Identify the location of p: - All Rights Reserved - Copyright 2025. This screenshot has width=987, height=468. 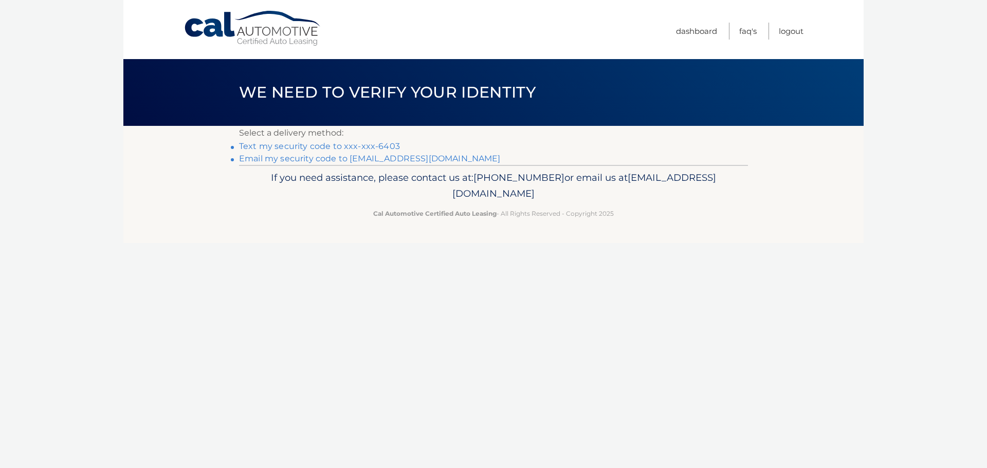
(493, 213).